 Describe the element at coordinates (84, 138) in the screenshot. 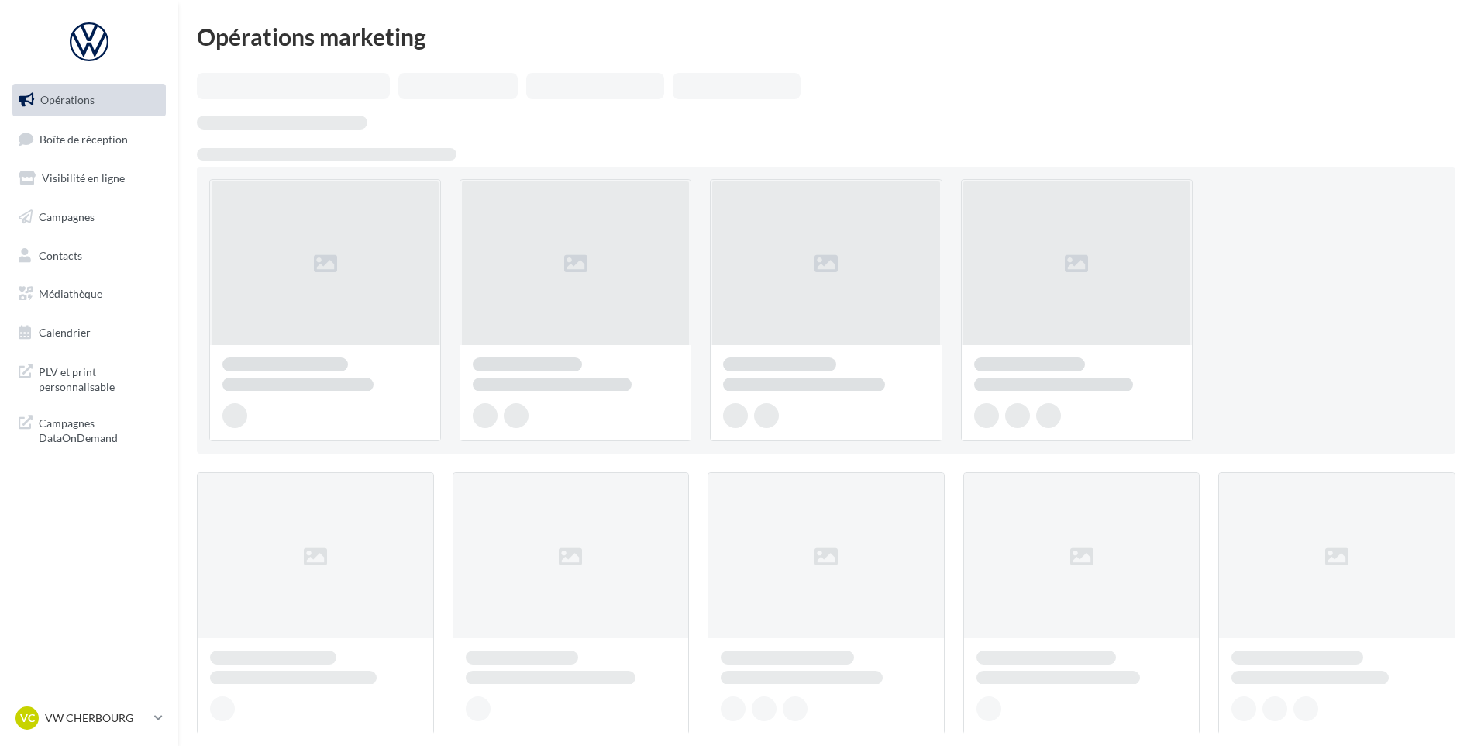

I see `span: Boîte de réception` at that location.